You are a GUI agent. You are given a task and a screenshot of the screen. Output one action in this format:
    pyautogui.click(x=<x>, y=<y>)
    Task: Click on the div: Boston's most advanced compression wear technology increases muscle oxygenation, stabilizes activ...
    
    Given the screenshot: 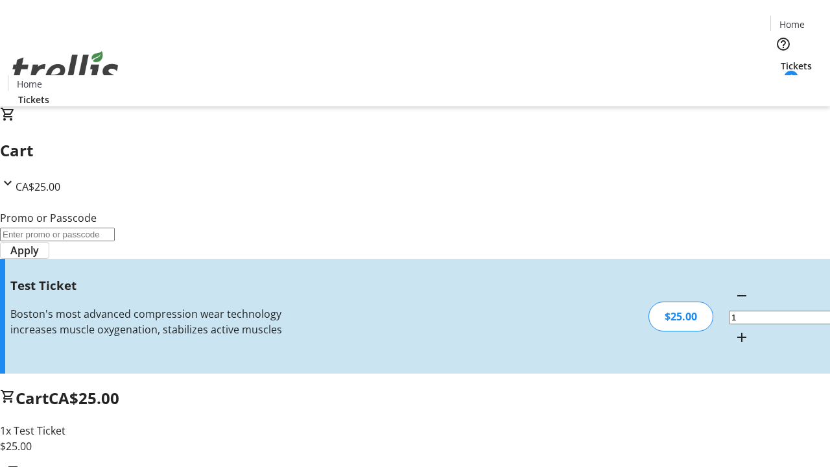 What is the action you would take?
    pyautogui.click(x=152, y=322)
    